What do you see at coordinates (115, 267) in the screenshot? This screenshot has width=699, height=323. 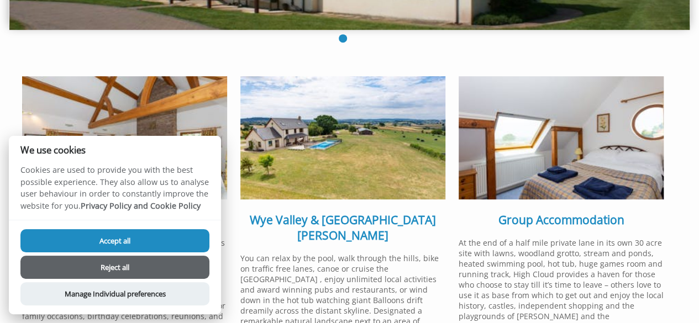 I see `button: Reject all` at bounding box center [115, 267].